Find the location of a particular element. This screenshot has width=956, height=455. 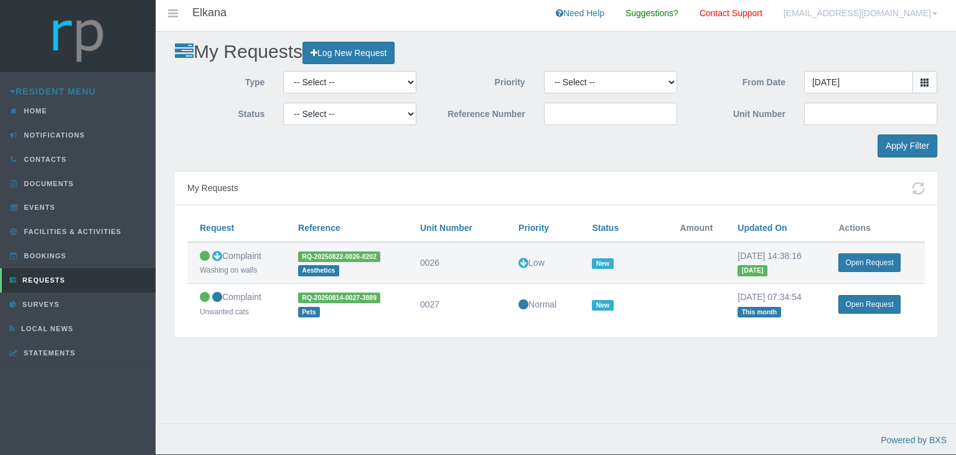

a: Status is located at coordinates (605, 228).